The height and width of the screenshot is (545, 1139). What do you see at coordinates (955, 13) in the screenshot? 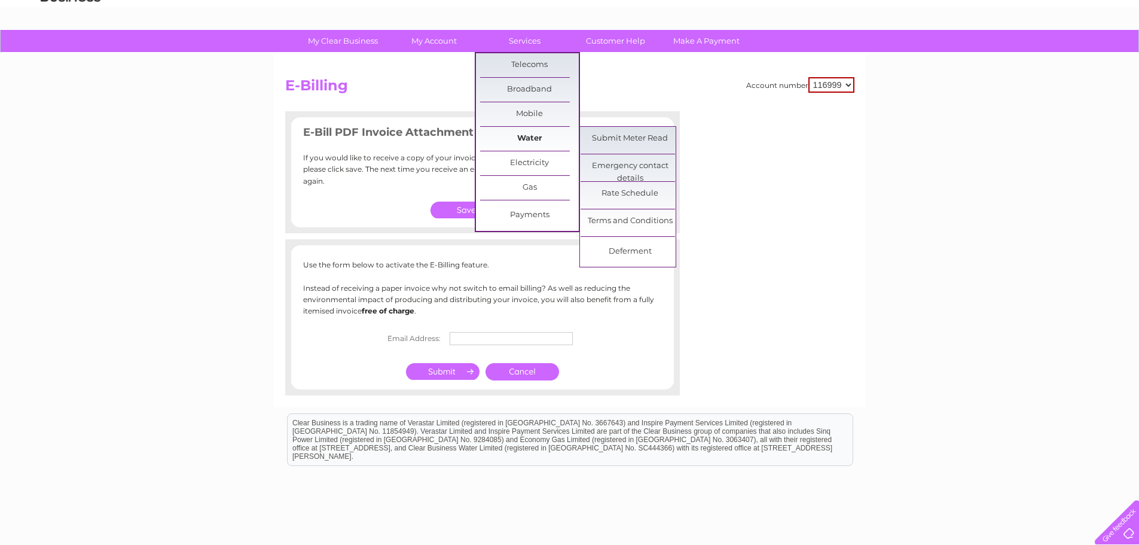
I see `span: 0333 014 3131` at bounding box center [955, 13].